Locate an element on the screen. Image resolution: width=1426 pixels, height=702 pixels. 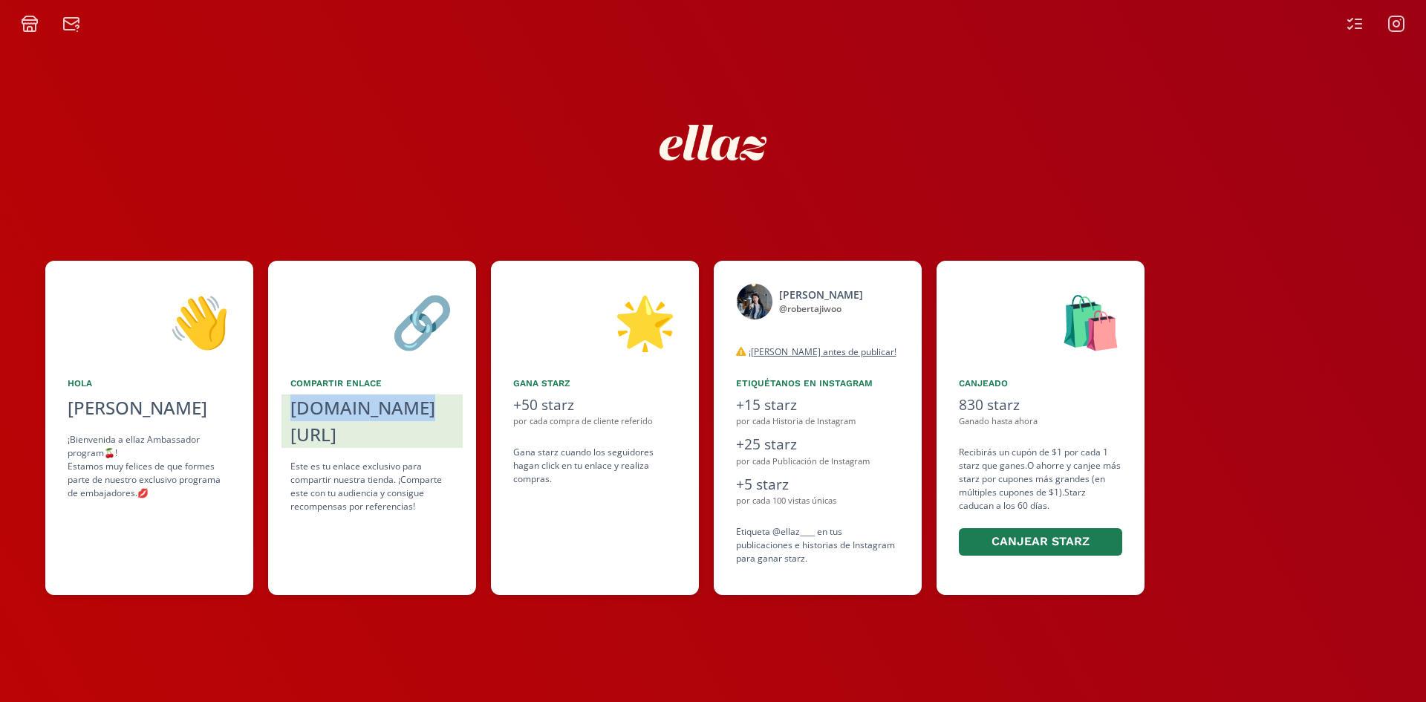
div: por cada Historia de Instagram is located at coordinates (818, 421).